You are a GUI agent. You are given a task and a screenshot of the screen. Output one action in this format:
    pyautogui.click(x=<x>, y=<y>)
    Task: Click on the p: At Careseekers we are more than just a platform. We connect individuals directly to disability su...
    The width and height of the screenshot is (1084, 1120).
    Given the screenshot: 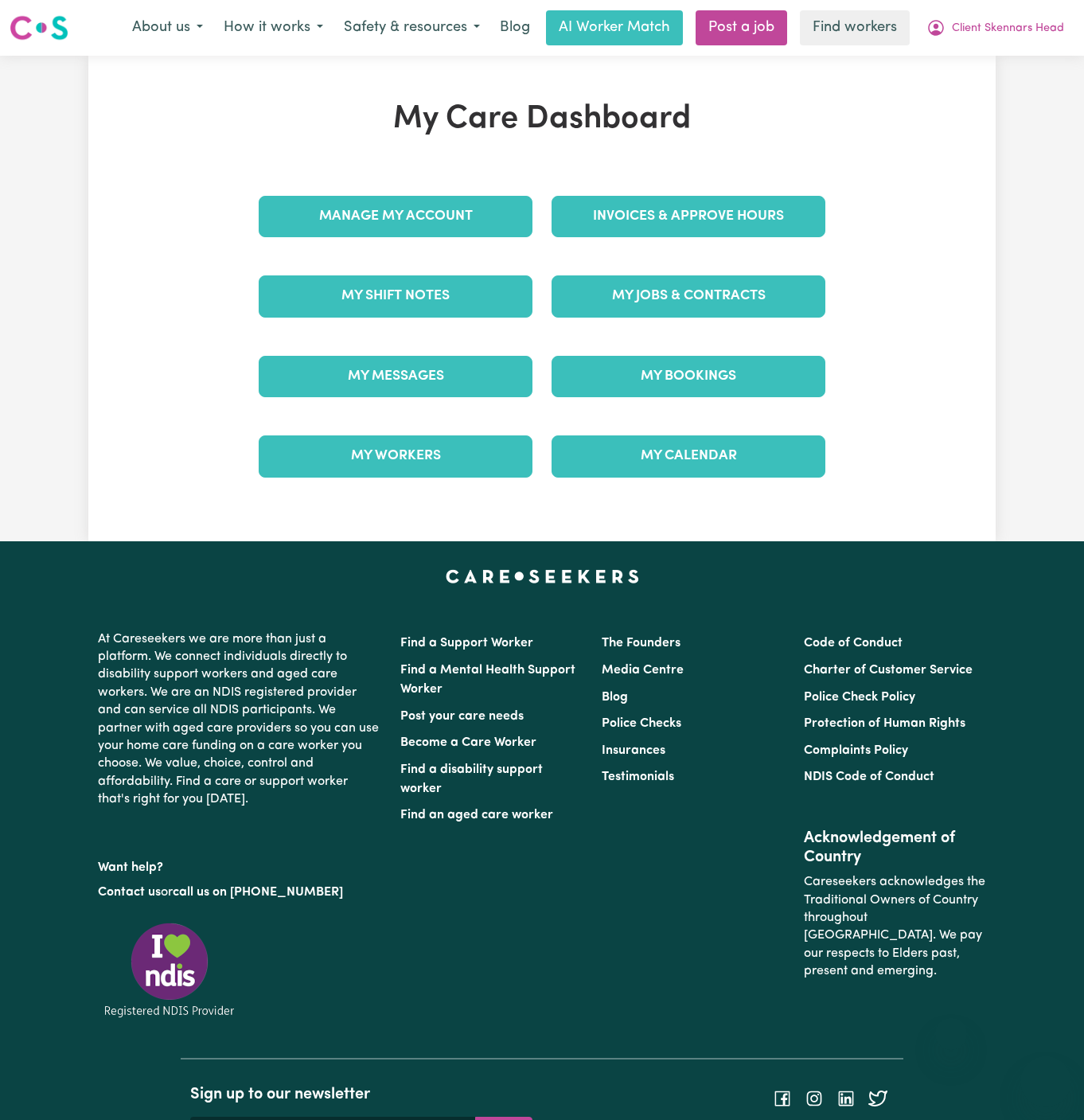 What is the action you would take?
    pyautogui.click(x=239, y=720)
    